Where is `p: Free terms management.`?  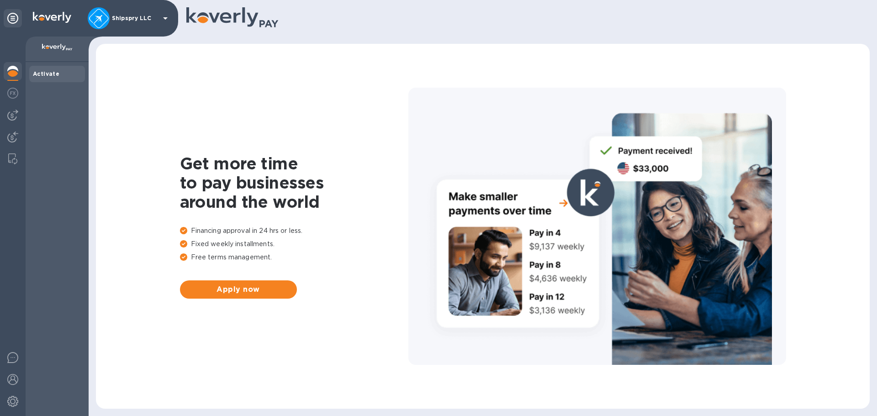
p: Free terms management. is located at coordinates (294, 257).